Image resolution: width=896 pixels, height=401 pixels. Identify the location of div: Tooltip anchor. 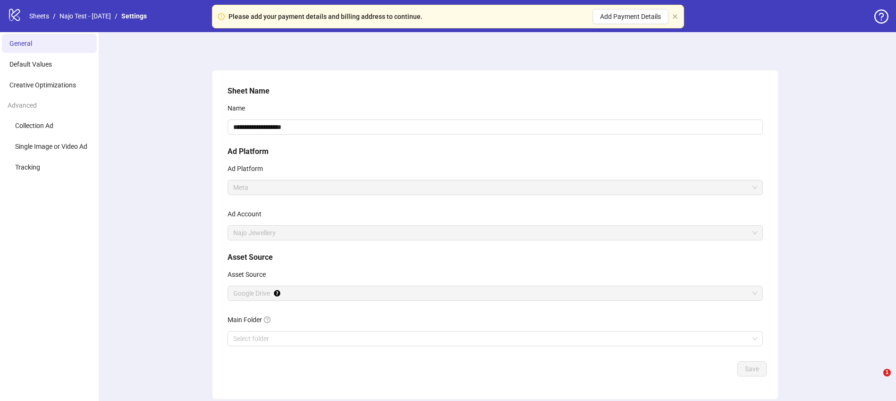
(277, 293).